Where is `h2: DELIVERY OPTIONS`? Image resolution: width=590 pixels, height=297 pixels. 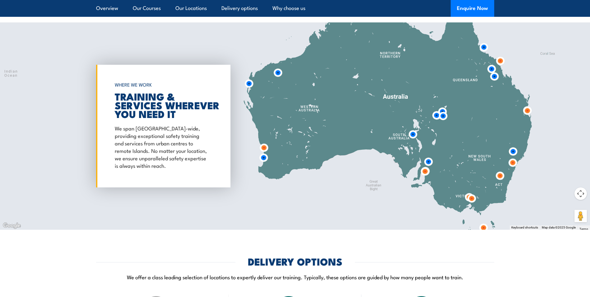 h2: DELIVERY OPTIONS is located at coordinates (295, 261).